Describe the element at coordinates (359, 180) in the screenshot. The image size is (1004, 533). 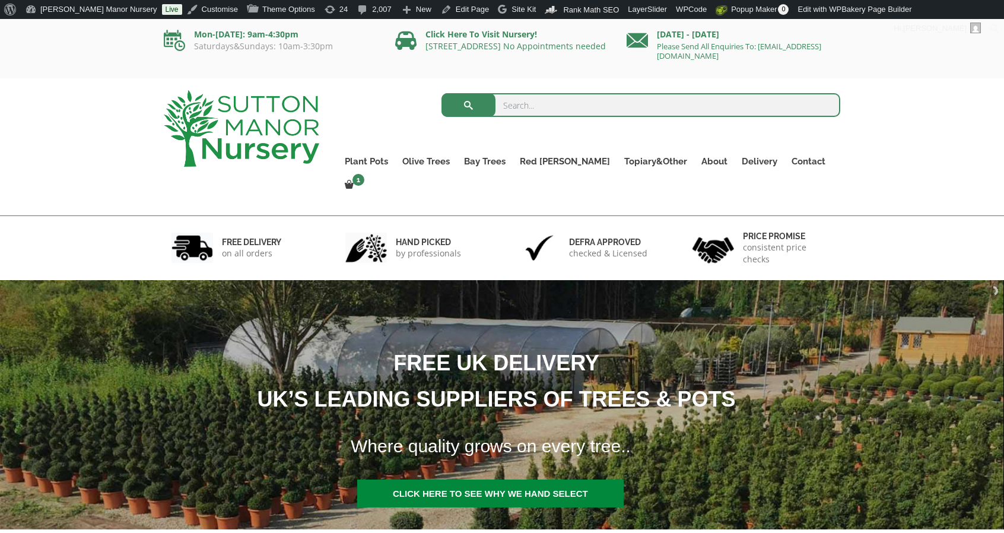
I see `span: 1` at that location.